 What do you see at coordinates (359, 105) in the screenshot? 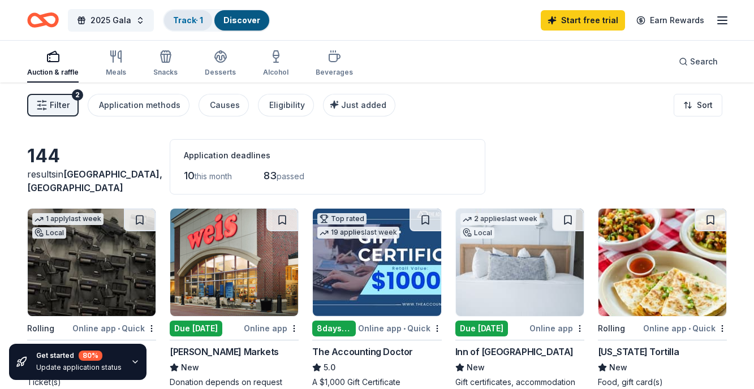
I see `button: Just added` at bounding box center [359, 105].